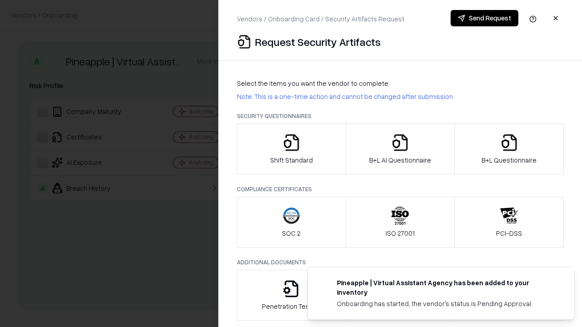 The width and height of the screenshot is (582, 327). I want to click on div: Onboarding has started, the vendor's status is Pending Approval., so click(445, 304).